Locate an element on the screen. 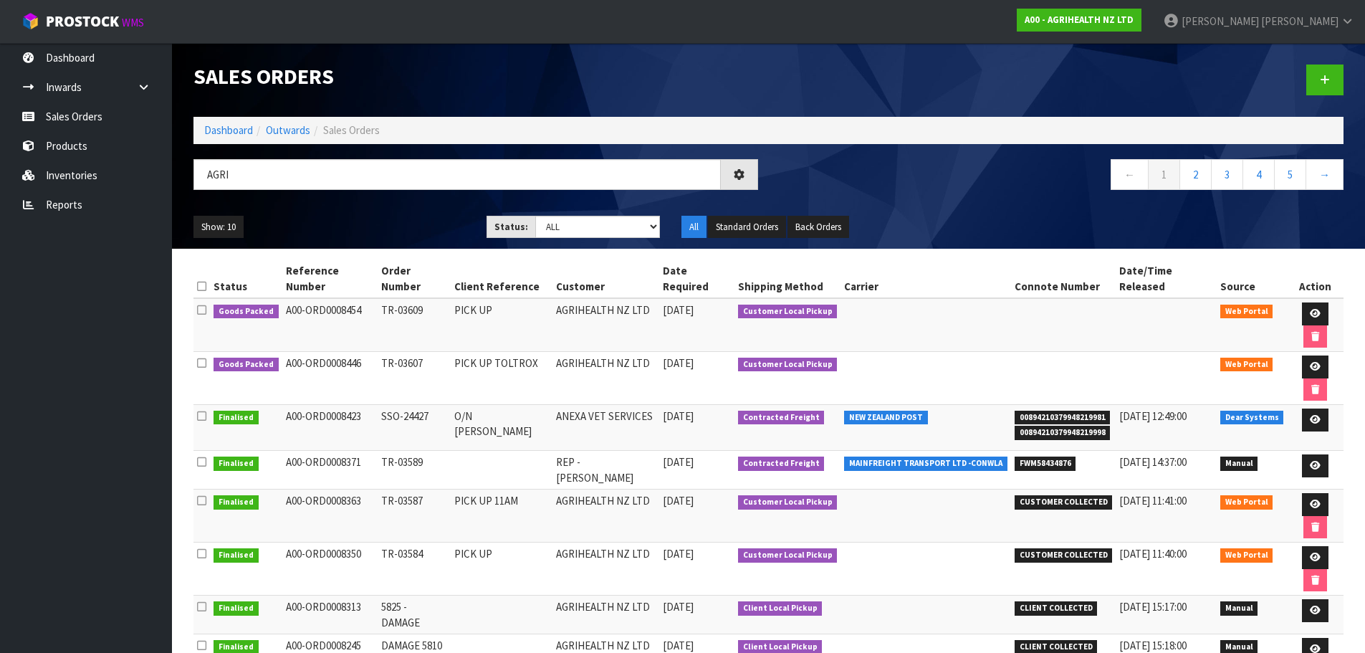  img: cube-alt.png is located at coordinates (30, 21).